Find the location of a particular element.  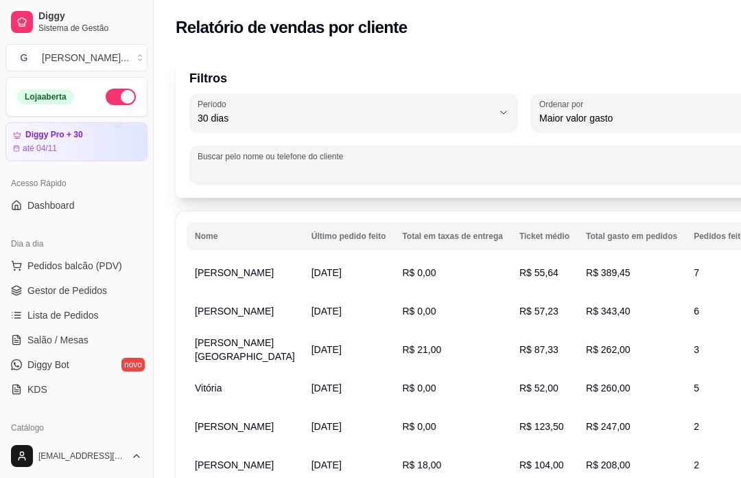

a: Diggy Botnovo is located at coordinates (76, 364).